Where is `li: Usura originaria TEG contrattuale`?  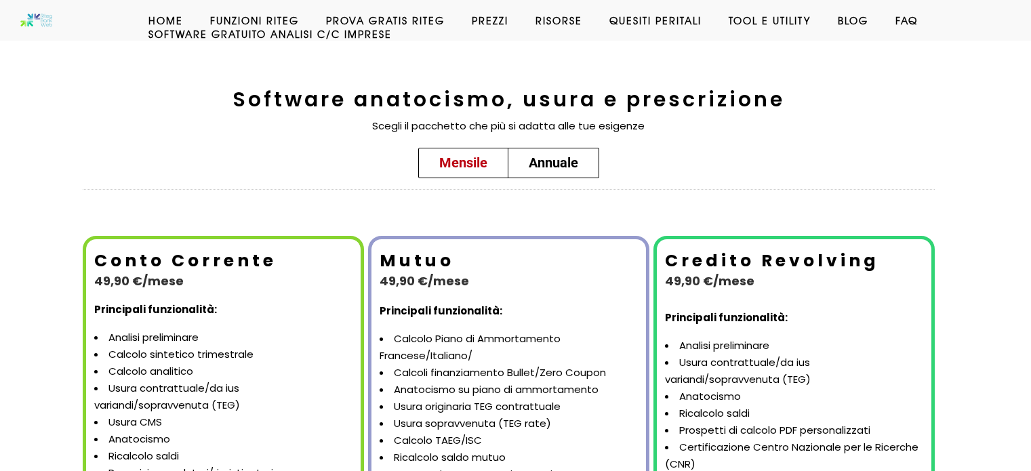
li: Usura originaria TEG contrattuale is located at coordinates (508, 407).